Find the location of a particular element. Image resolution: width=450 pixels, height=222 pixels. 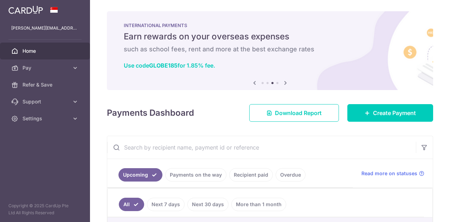

a: More than 1 month is located at coordinates (259, 204).